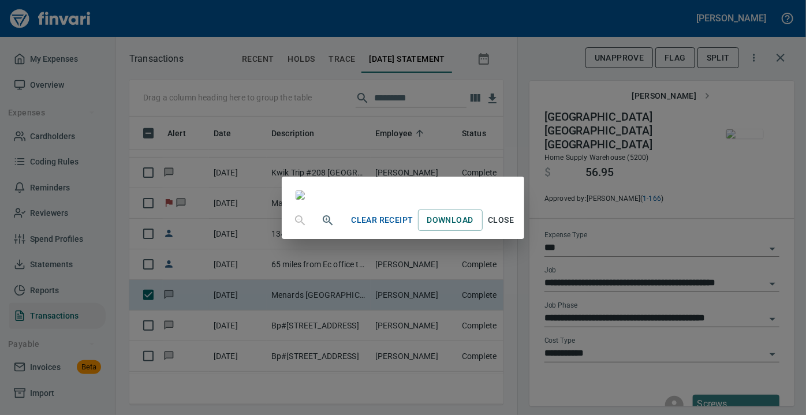  I want to click on span: Download, so click(451, 220).